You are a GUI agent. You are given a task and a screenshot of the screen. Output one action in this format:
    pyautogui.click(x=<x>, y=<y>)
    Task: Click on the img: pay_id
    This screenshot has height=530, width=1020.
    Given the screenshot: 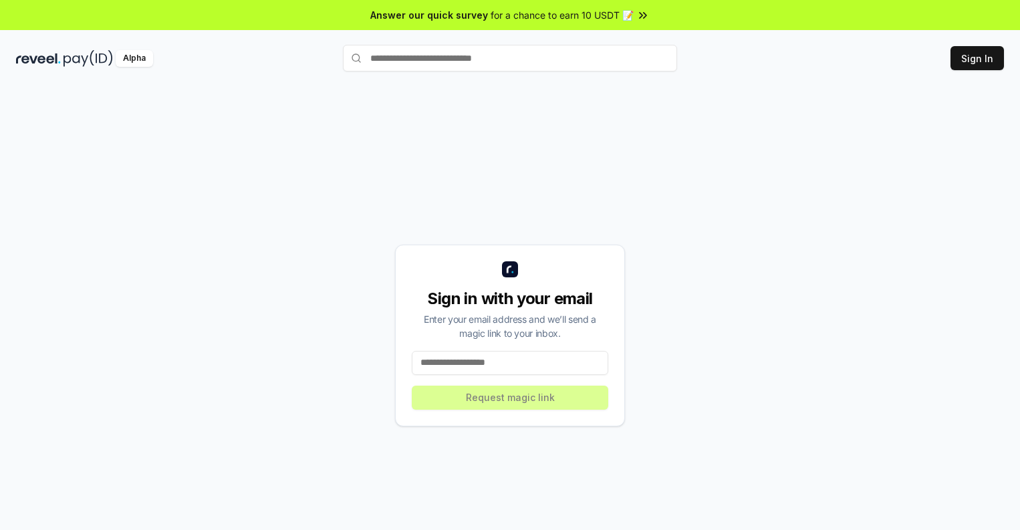 What is the action you would take?
    pyautogui.click(x=88, y=58)
    